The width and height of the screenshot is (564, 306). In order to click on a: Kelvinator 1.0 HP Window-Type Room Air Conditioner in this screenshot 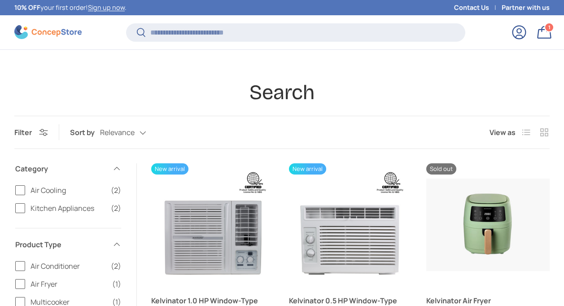, I will do `click(213, 225)`.